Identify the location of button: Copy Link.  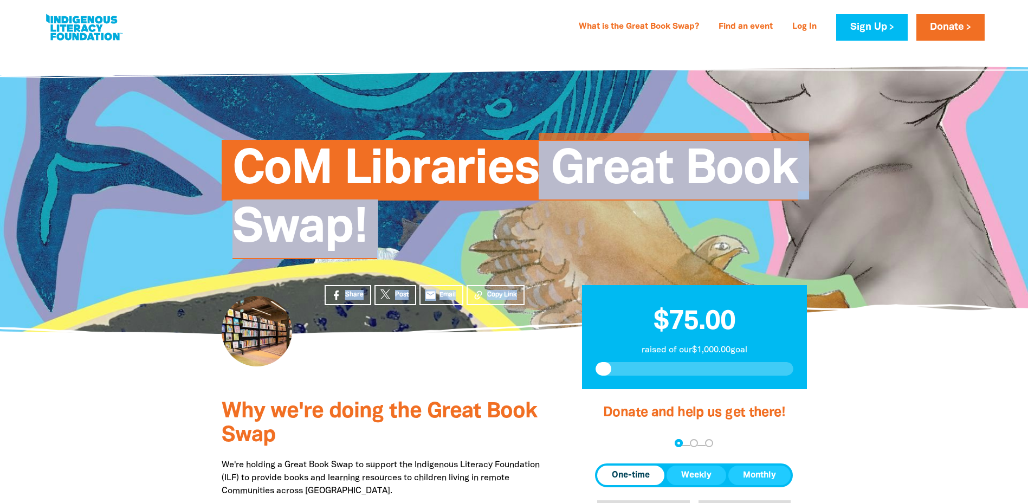
(495, 295).